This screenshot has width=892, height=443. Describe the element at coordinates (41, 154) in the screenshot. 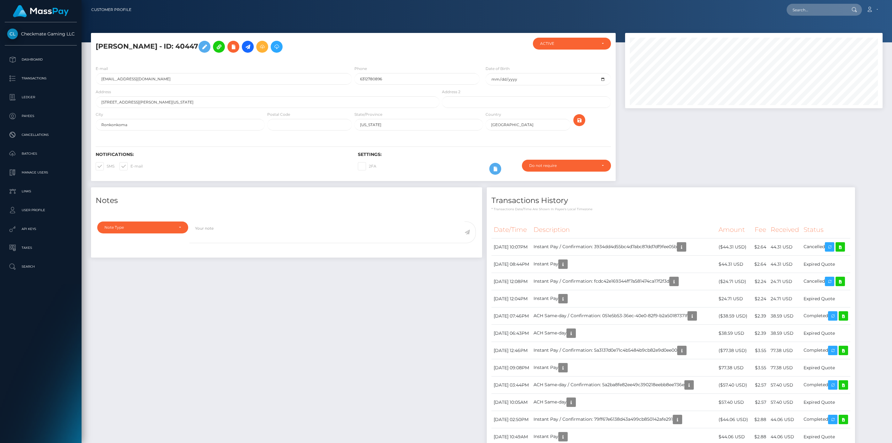

I see `p: Batches` at that location.